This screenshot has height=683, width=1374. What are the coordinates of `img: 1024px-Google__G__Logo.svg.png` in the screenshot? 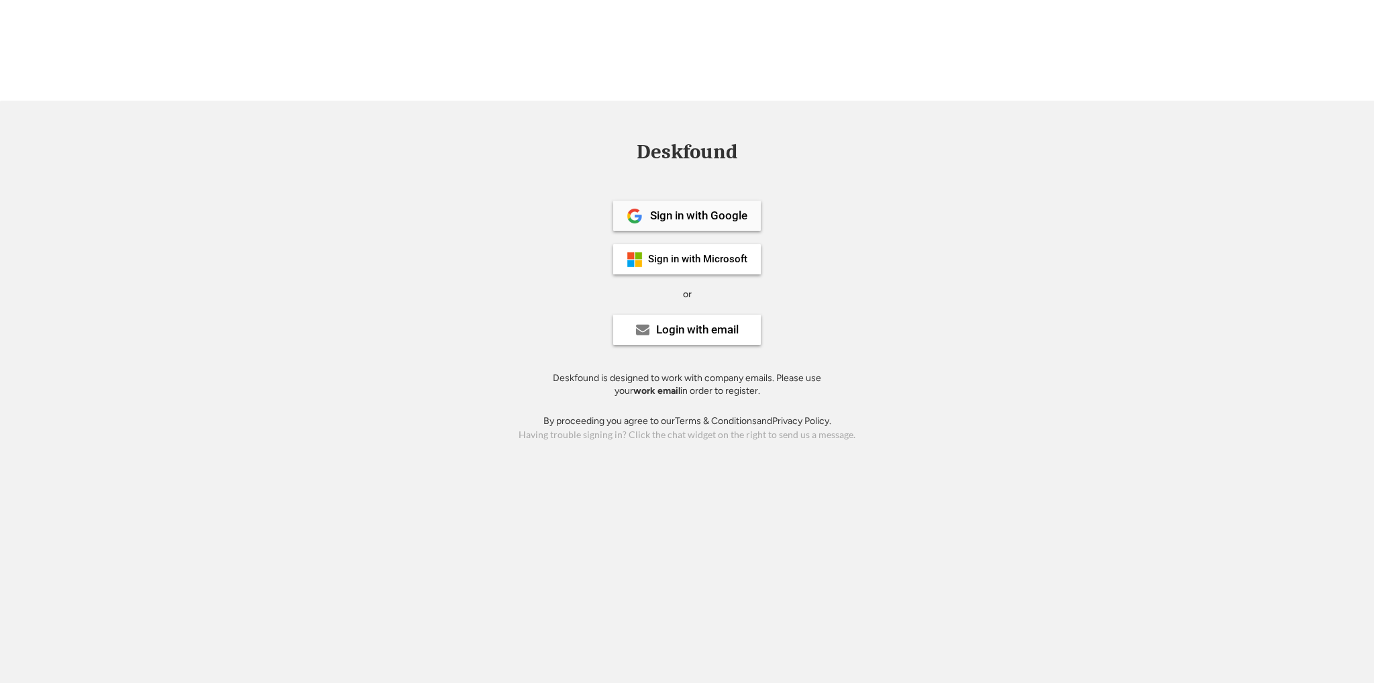 It's located at (635, 216).